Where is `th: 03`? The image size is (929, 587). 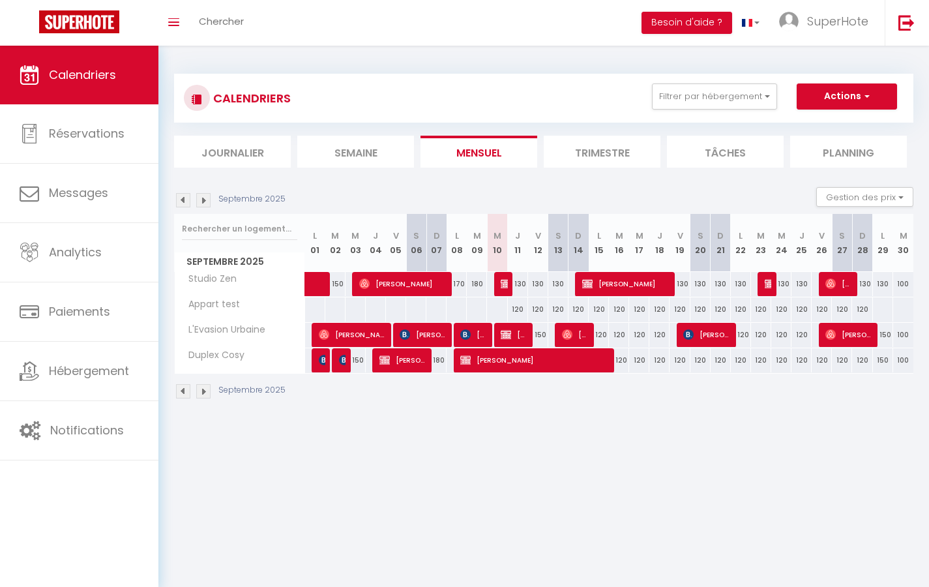 th: 03 is located at coordinates (355, 243).